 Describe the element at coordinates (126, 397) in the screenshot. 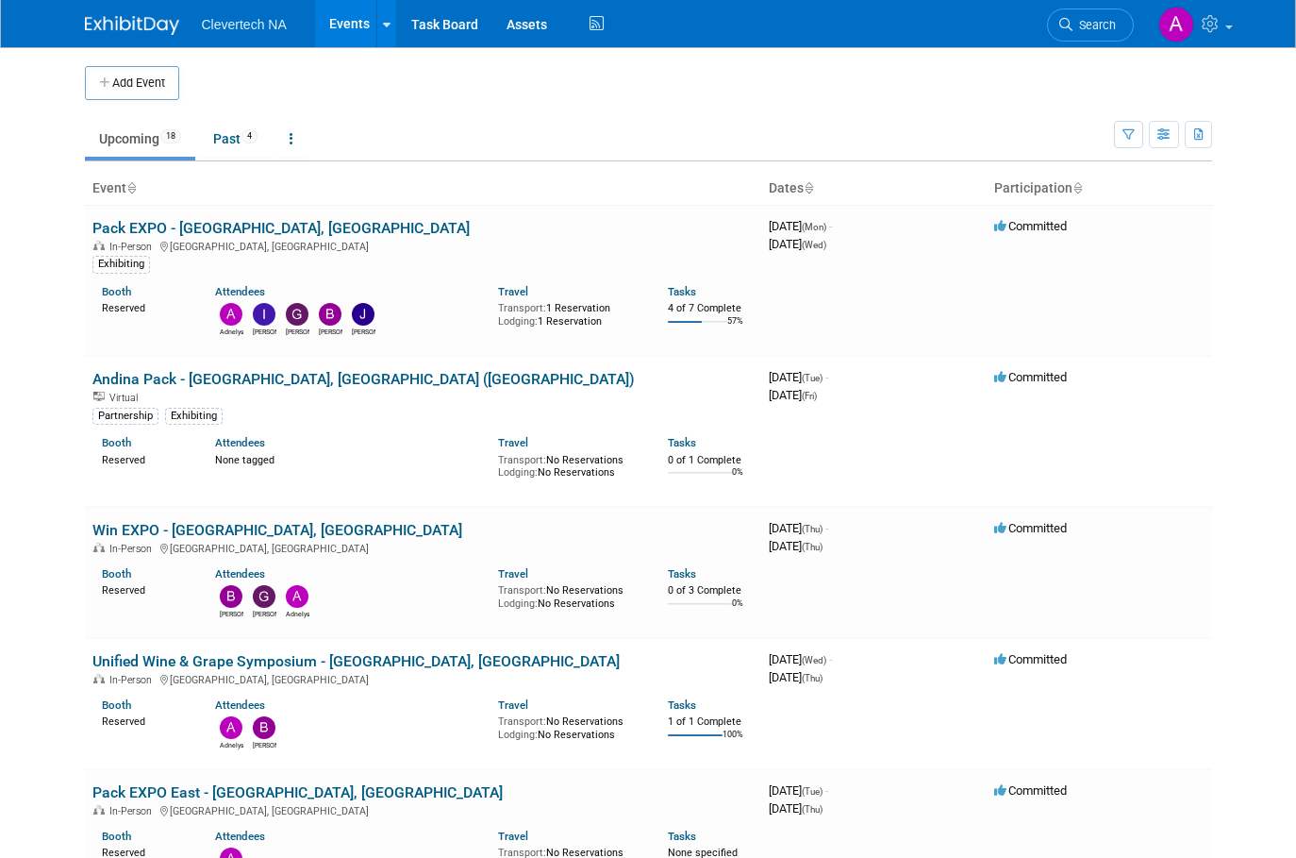

I see `span: Virtual` at that location.